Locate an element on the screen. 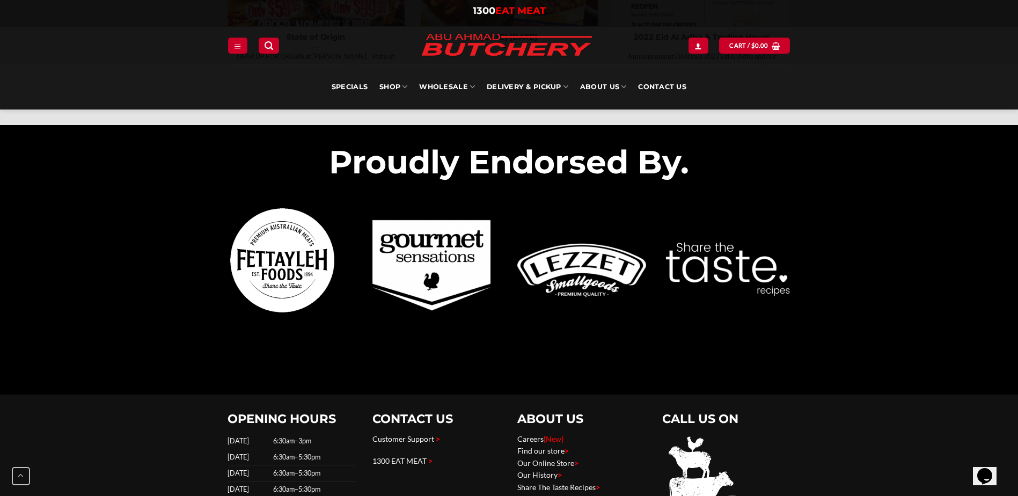 This screenshot has height=496, width=1018. a: Delivery & Pickup is located at coordinates (528, 87).